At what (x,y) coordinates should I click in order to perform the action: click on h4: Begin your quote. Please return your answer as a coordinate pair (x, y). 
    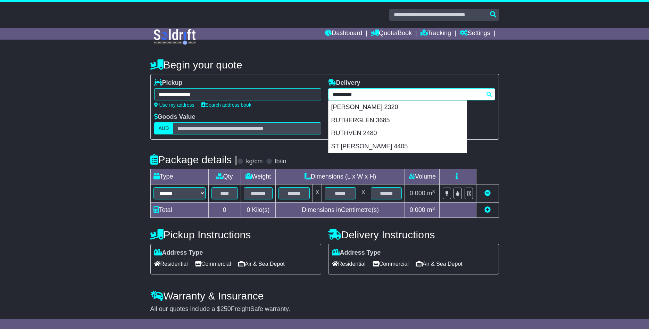
    Looking at the image, I should click on (325, 65).